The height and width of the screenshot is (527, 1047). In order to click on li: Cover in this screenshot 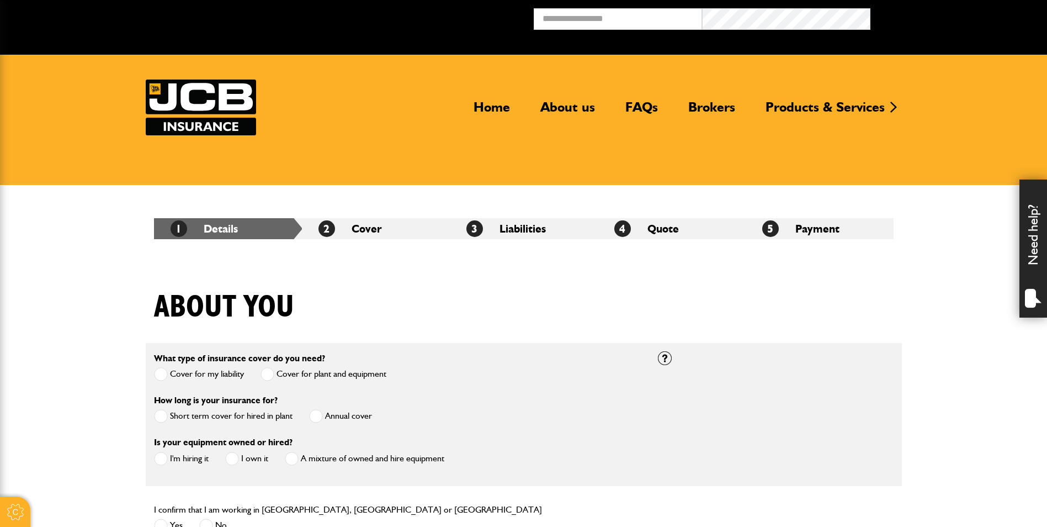, I will do `click(376, 229)`.